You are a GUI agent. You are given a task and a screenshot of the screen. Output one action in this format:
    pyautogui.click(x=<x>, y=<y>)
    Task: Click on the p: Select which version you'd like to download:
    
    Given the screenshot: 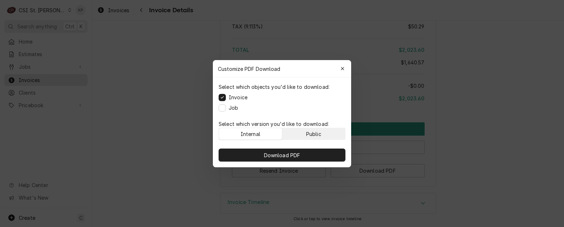 What is the action you would take?
    pyautogui.click(x=282, y=124)
    